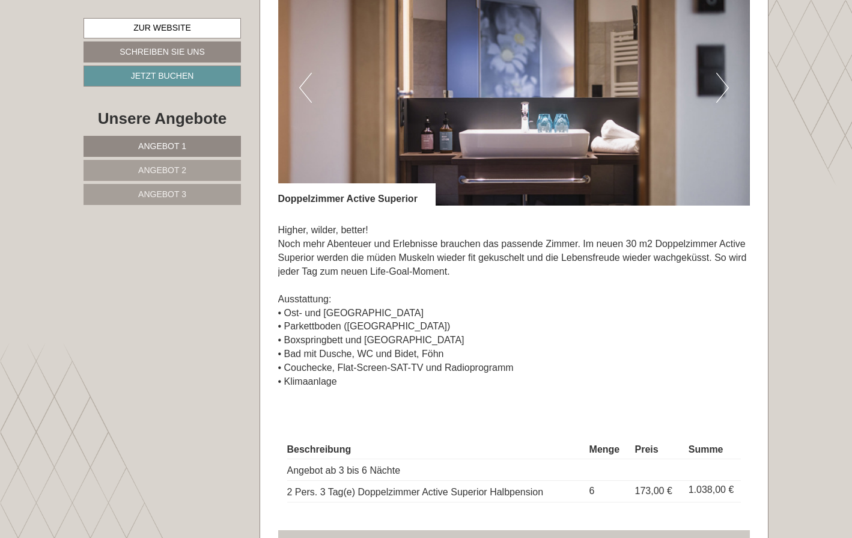 The height and width of the screenshot is (538, 852). I want to click on td: 2 Pers. 3 Tag(e) Doppelzimmer Active Superior Halbpension, so click(436, 491).